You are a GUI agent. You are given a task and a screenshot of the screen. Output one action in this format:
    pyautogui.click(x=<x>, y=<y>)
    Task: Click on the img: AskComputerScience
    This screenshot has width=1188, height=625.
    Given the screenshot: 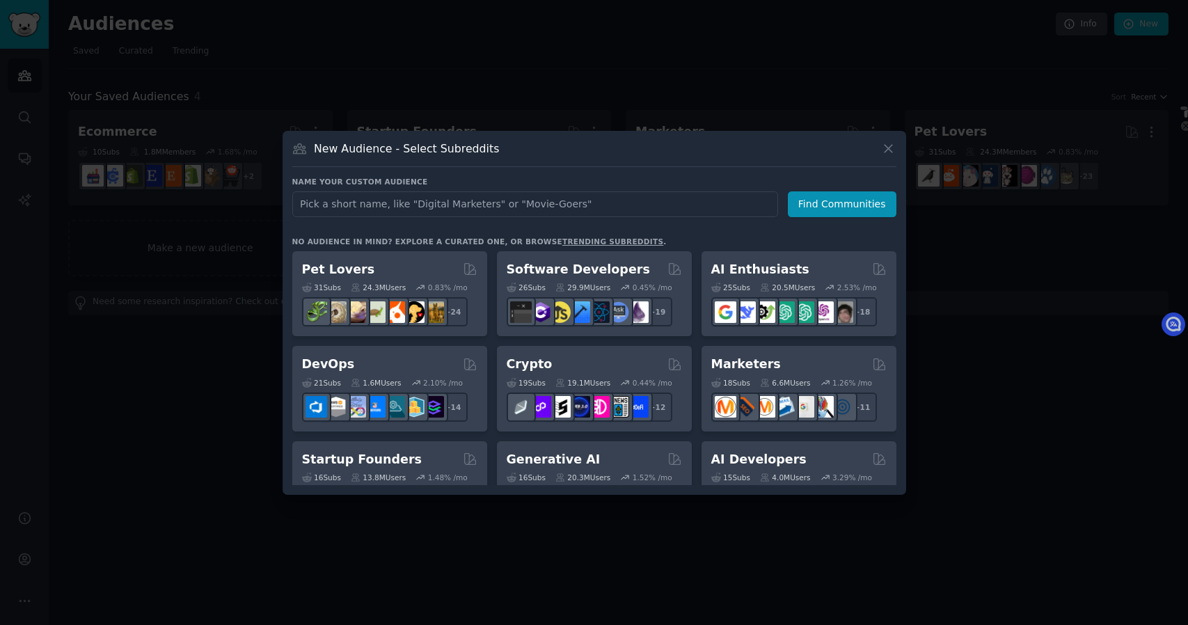 What is the action you would take?
    pyautogui.click(x=618, y=312)
    